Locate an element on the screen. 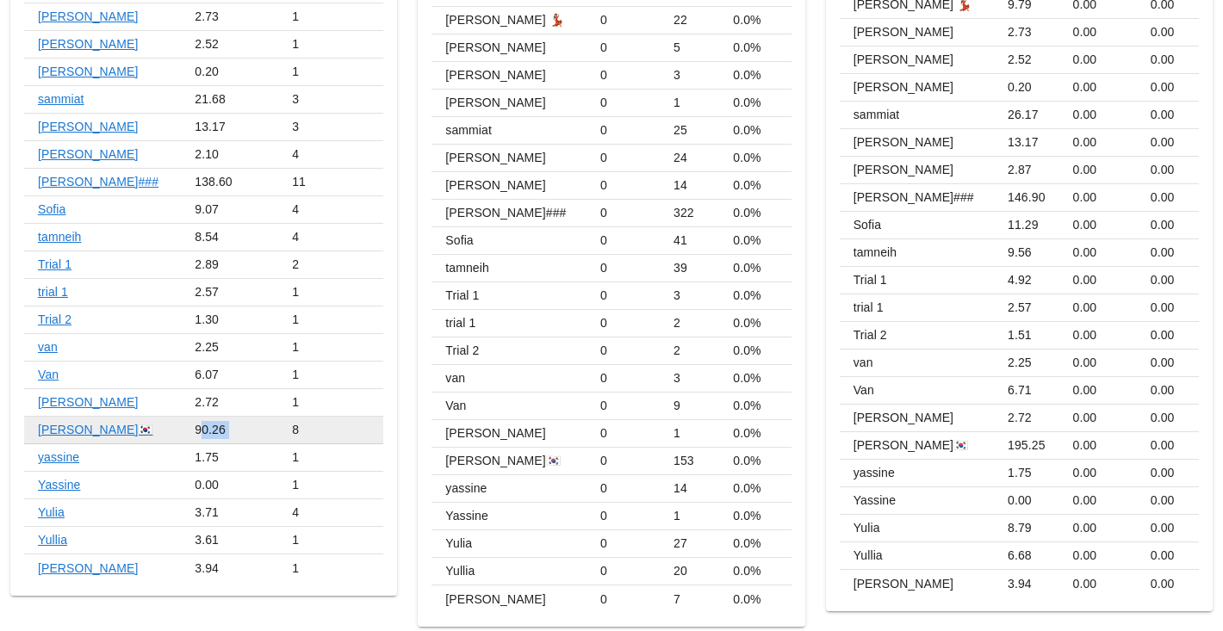  td: 1.51 is located at coordinates (1026, 336).